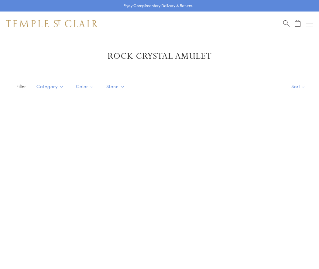 The image size is (319, 269). Describe the element at coordinates (158, 6) in the screenshot. I see `p: Enjoy Complimentary Delivery & Returns` at that location.